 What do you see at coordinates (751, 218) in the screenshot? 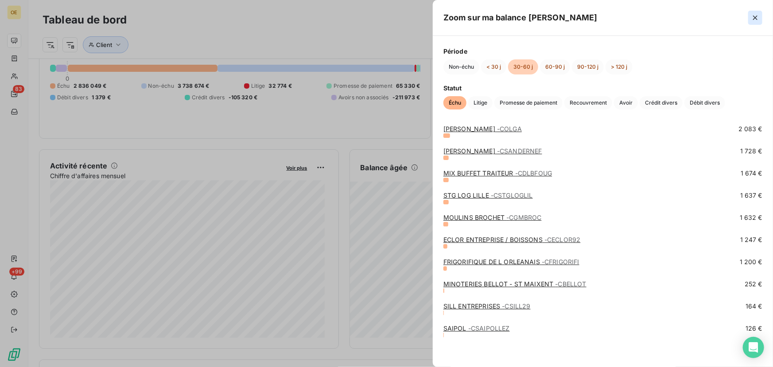
I see `span: 1 632 €` at bounding box center [751, 218].